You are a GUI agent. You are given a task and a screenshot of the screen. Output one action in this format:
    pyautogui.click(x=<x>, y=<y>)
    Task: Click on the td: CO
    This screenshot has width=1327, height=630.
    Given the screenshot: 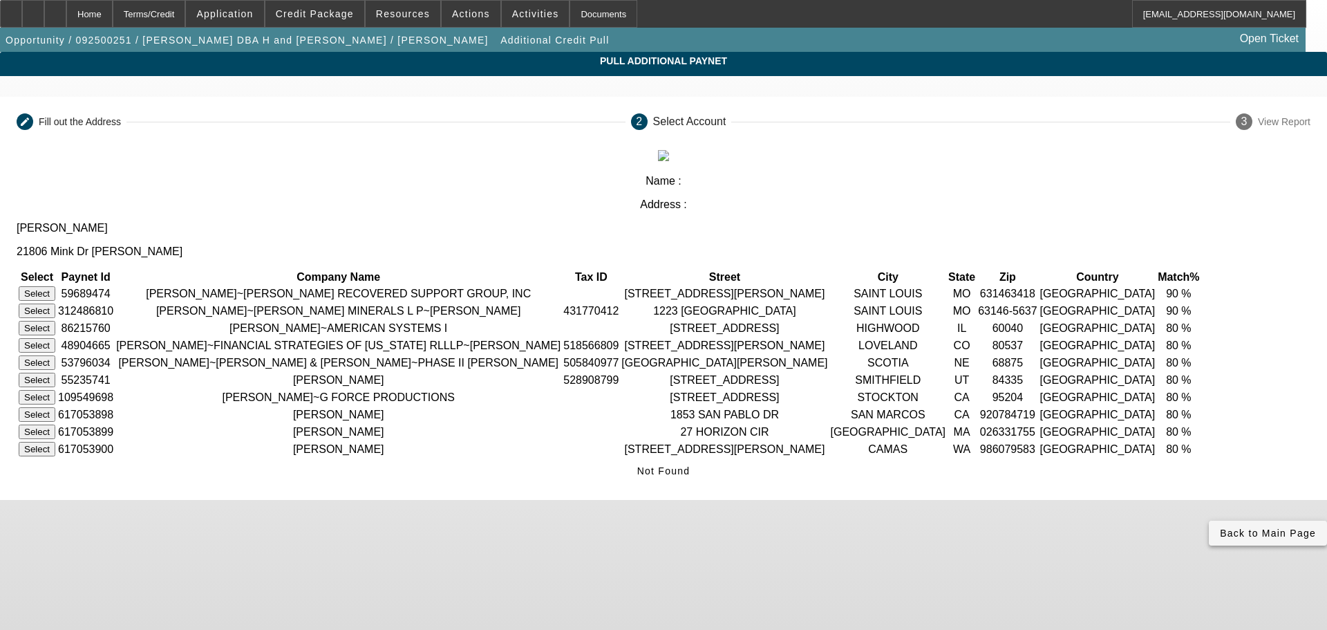 What is the action you would take?
    pyautogui.click(x=962, y=345)
    